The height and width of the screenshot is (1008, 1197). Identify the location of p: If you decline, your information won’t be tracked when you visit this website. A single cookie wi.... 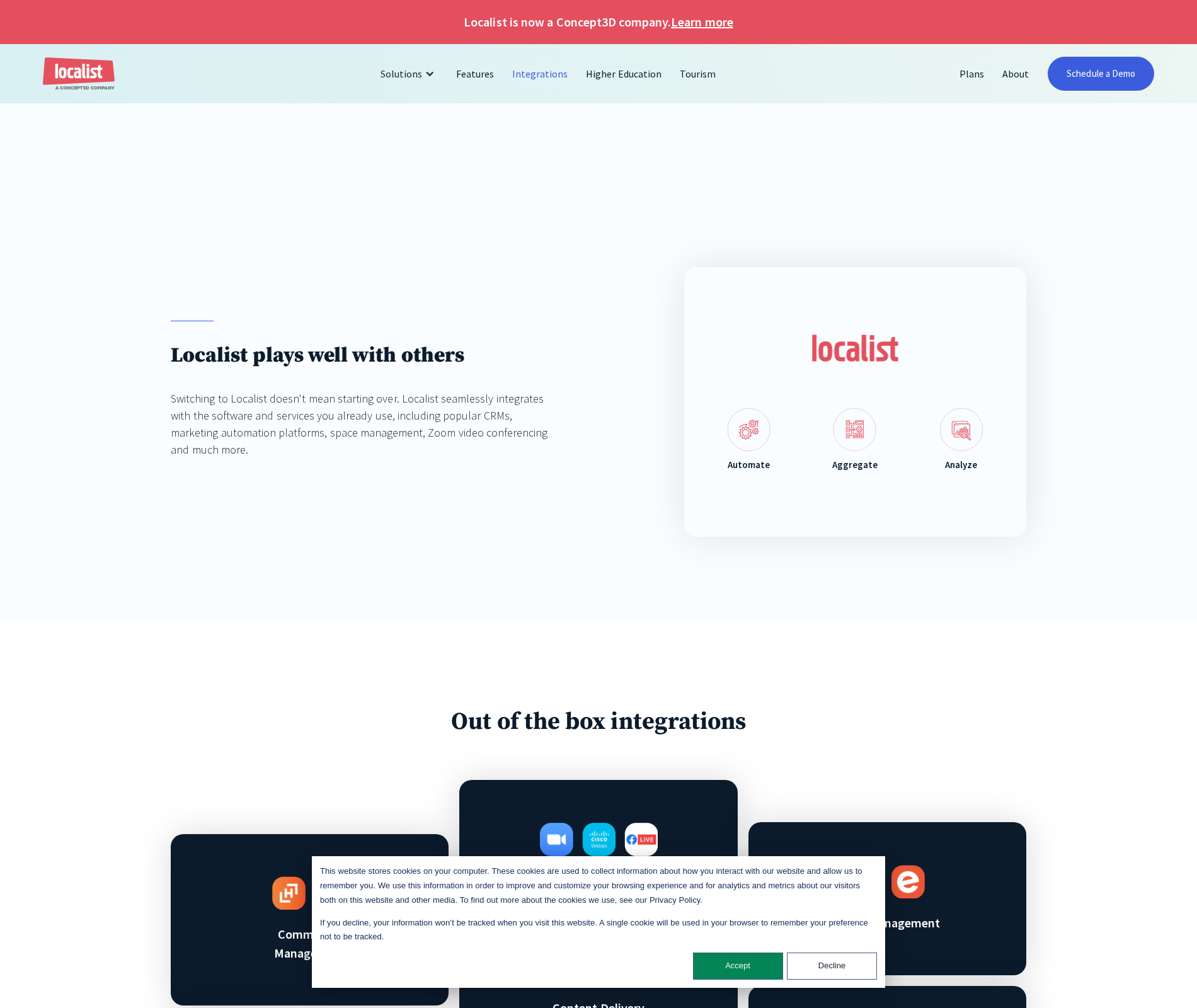
(598, 930).